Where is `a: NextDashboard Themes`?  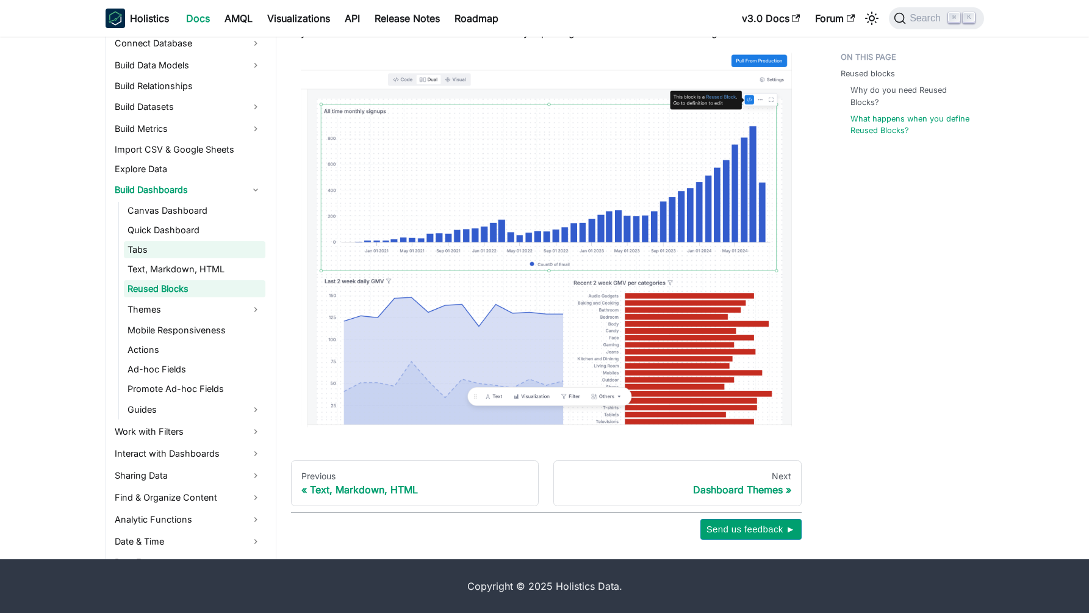
a: NextDashboard Themes is located at coordinates (677, 483).